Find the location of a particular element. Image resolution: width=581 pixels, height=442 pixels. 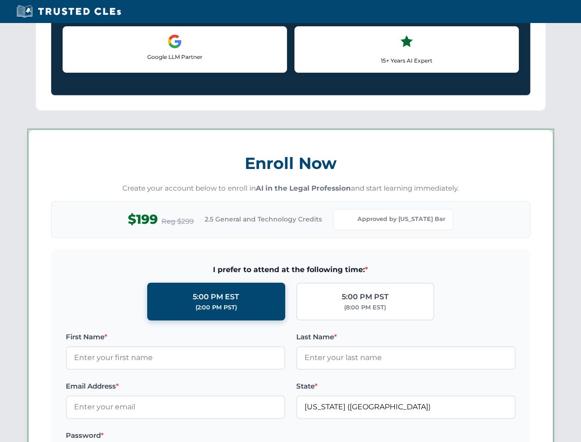

label: Email Address is located at coordinates (175, 386).